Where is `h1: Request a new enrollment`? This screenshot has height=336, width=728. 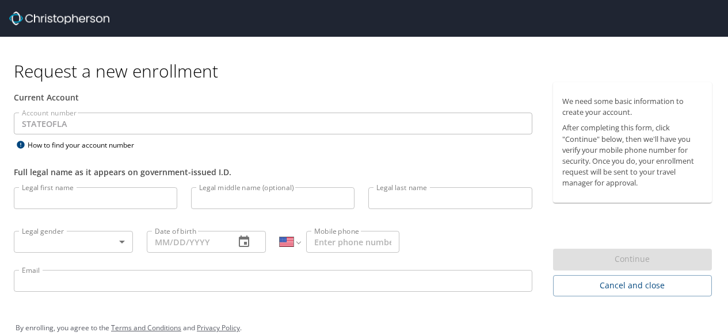
h1: Request a new enrollment is located at coordinates (367, 71).